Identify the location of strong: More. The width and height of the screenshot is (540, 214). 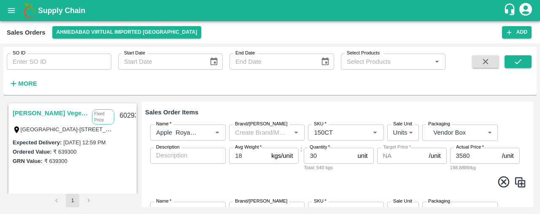
(27, 83).